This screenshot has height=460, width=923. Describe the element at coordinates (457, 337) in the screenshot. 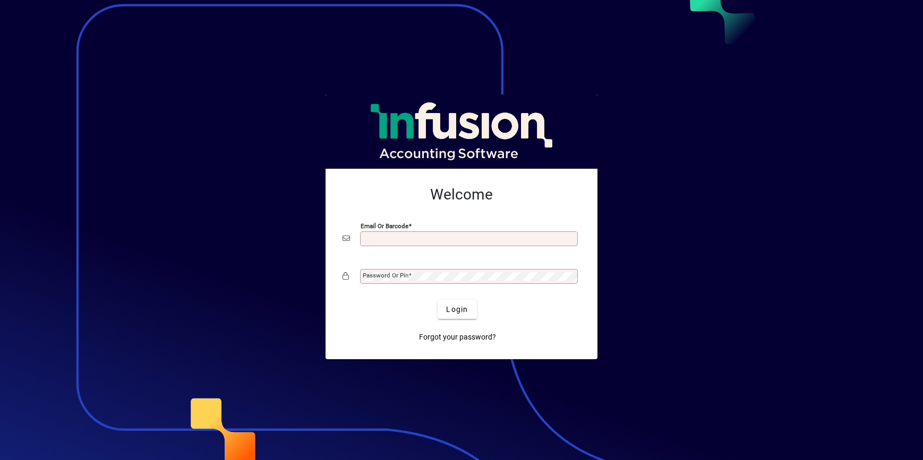

I see `a: Forgot your password?` at that location.